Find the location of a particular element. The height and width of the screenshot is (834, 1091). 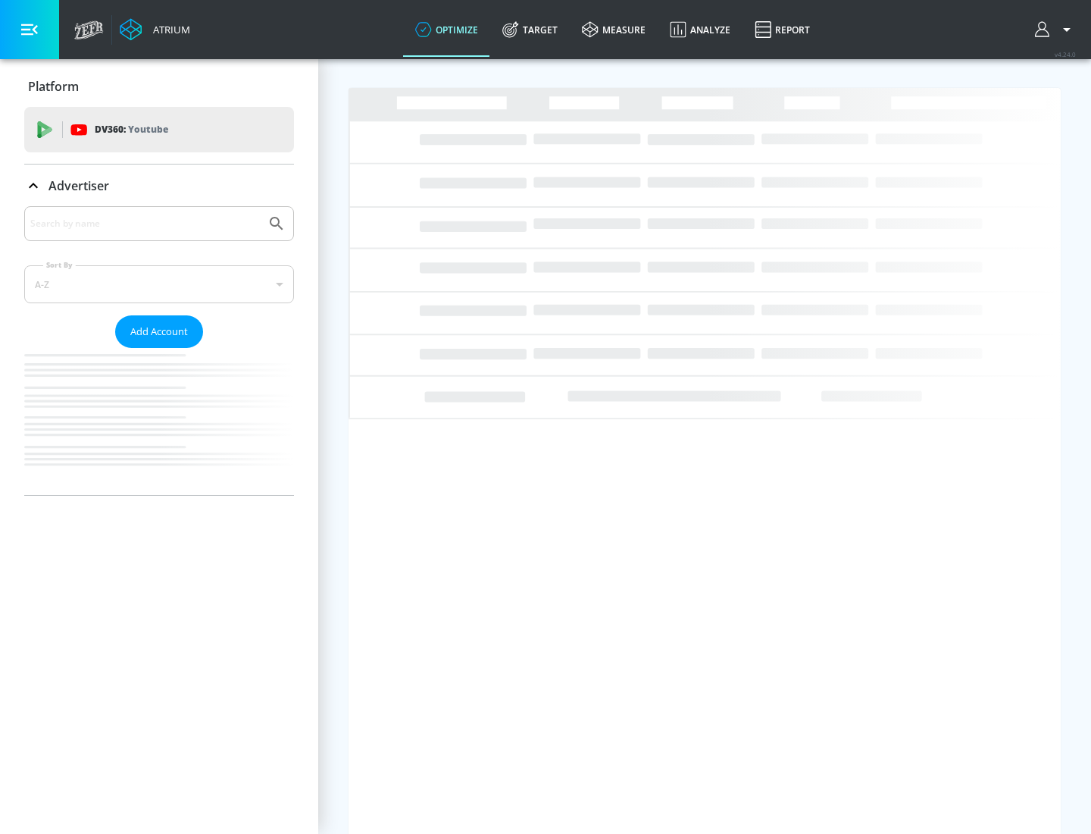

p: Youtube is located at coordinates (148, 129).